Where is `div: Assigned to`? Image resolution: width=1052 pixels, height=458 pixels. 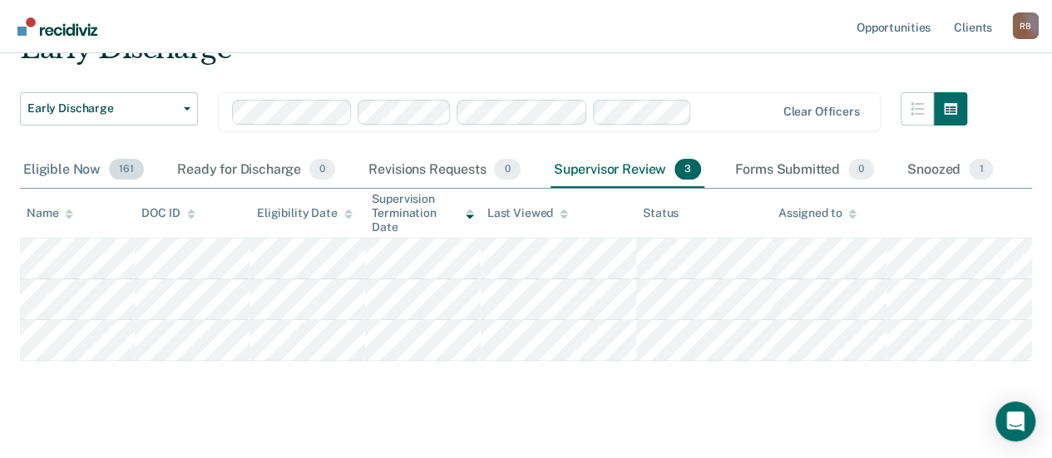 div: Assigned to is located at coordinates (817, 213).